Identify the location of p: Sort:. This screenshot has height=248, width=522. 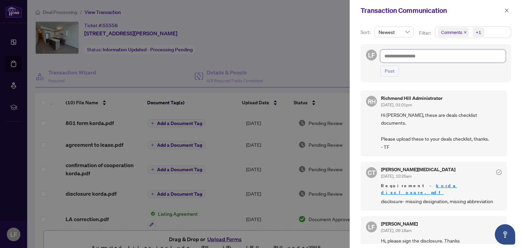
(366, 32).